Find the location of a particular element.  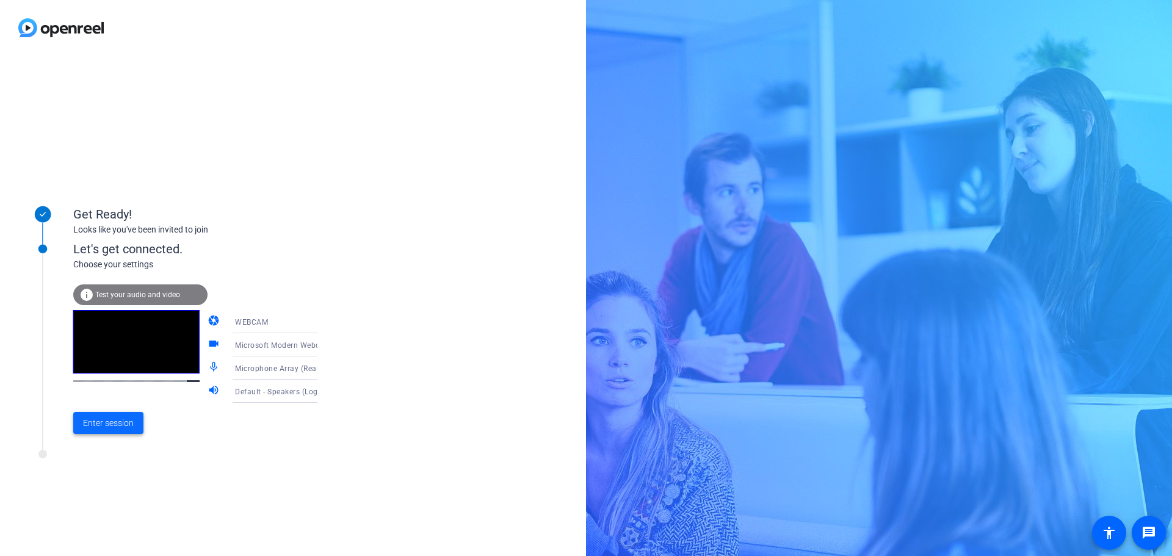

mat-icon: accessibility is located at coordinates (1109, 533).